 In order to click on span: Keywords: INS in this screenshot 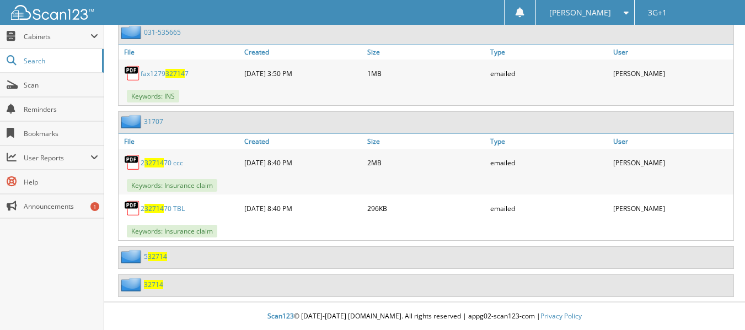, I will do `click(153, 96)`.